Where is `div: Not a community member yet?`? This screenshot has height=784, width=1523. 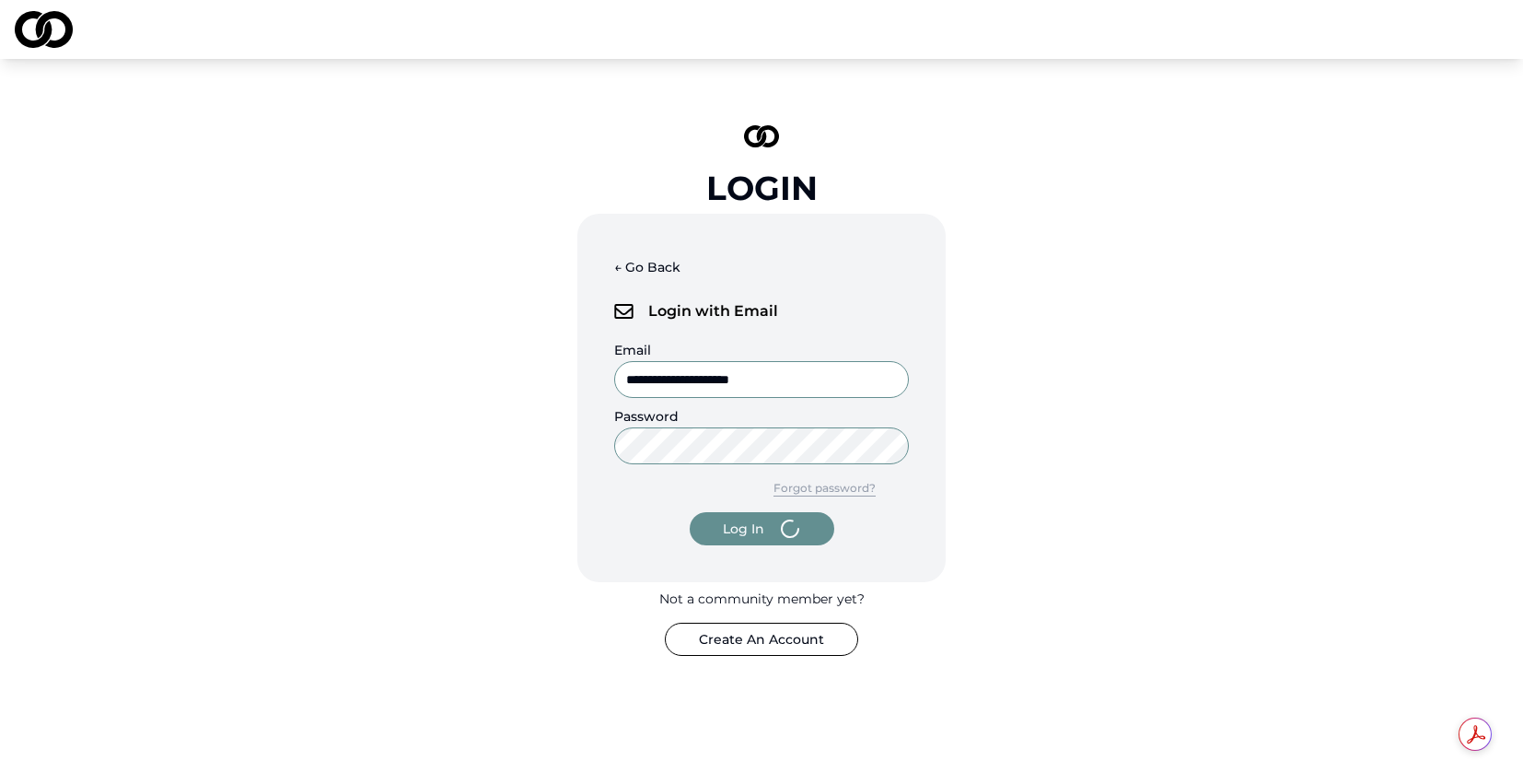 div: Not a community member yet? is located at coordinates (762, 599).